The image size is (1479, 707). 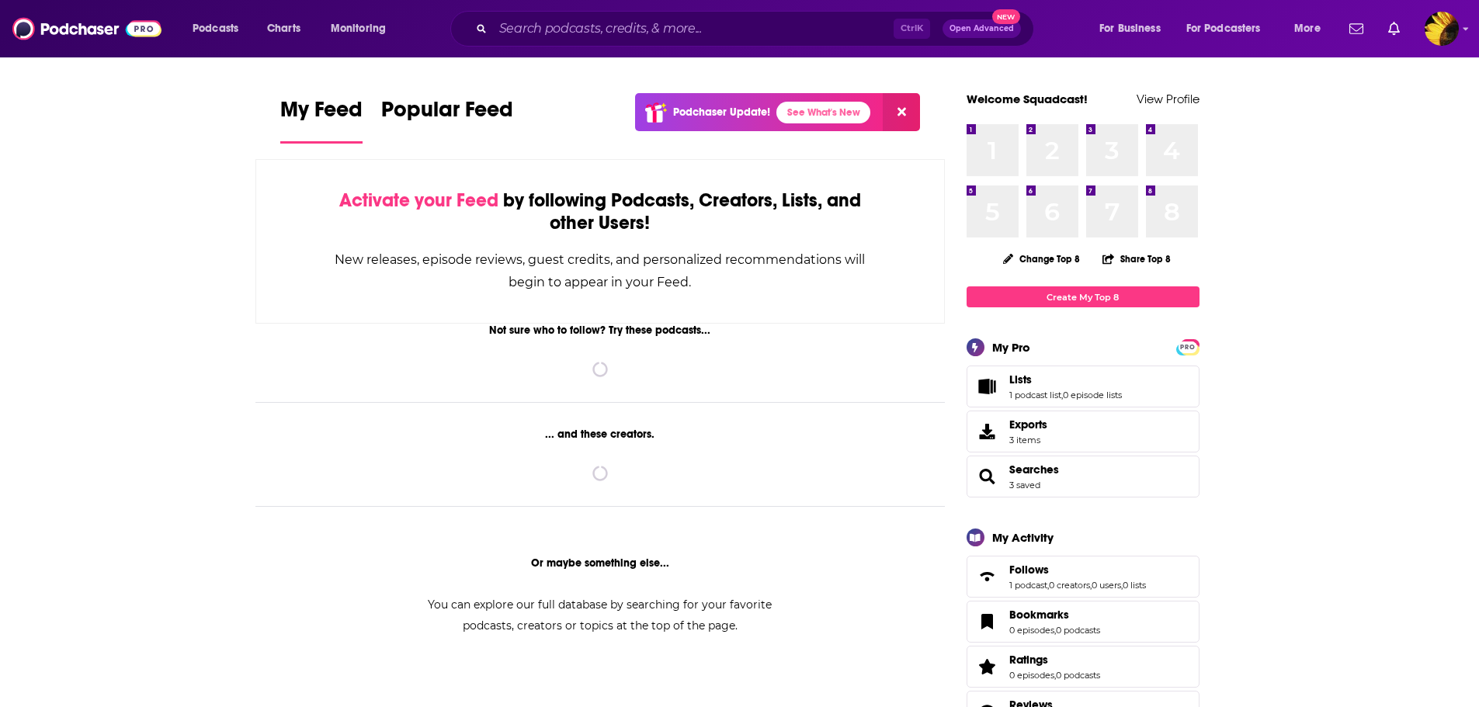 What do you see at coordinates (215, 29) in the screenshot?
I see `span: Podcasts` at bounding box center [215, 29].